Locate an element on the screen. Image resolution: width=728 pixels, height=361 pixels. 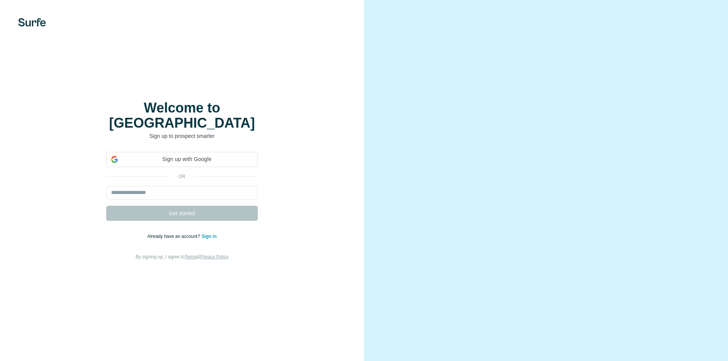
span: Sign up with Google is located at coordinates (187, 159).